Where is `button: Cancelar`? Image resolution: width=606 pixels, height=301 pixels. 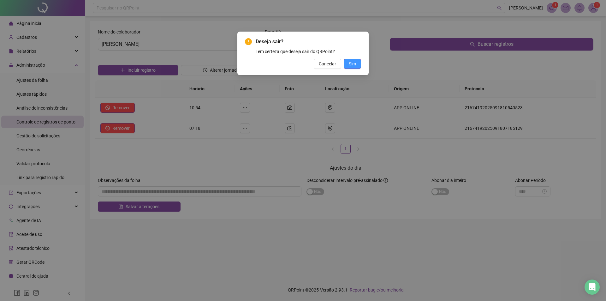 button: Cancelar is located at coordinates (327, 64).